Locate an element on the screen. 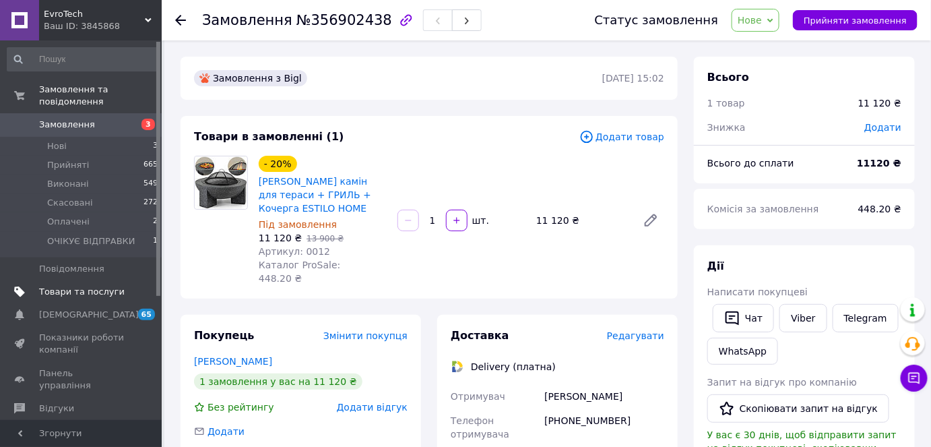 This screenshot has height=447, width=931. div: 1 замовлення у вас на 11 120 ₴ is located at coordinates (278, 381).